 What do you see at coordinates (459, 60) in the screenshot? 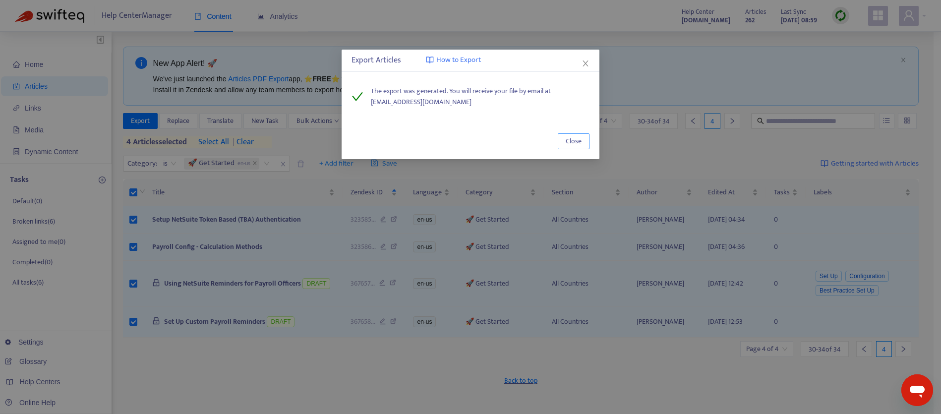
I see `span: How to Export` at bounding box center [459, 60].